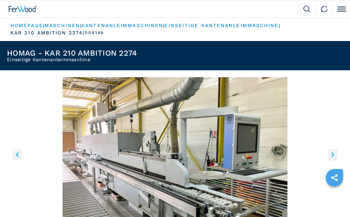 The image size is (350, 217). What do you see at coordinates (94, 33) in the screenshot?
I see `p: 008146` at bounding box center [94, 33].